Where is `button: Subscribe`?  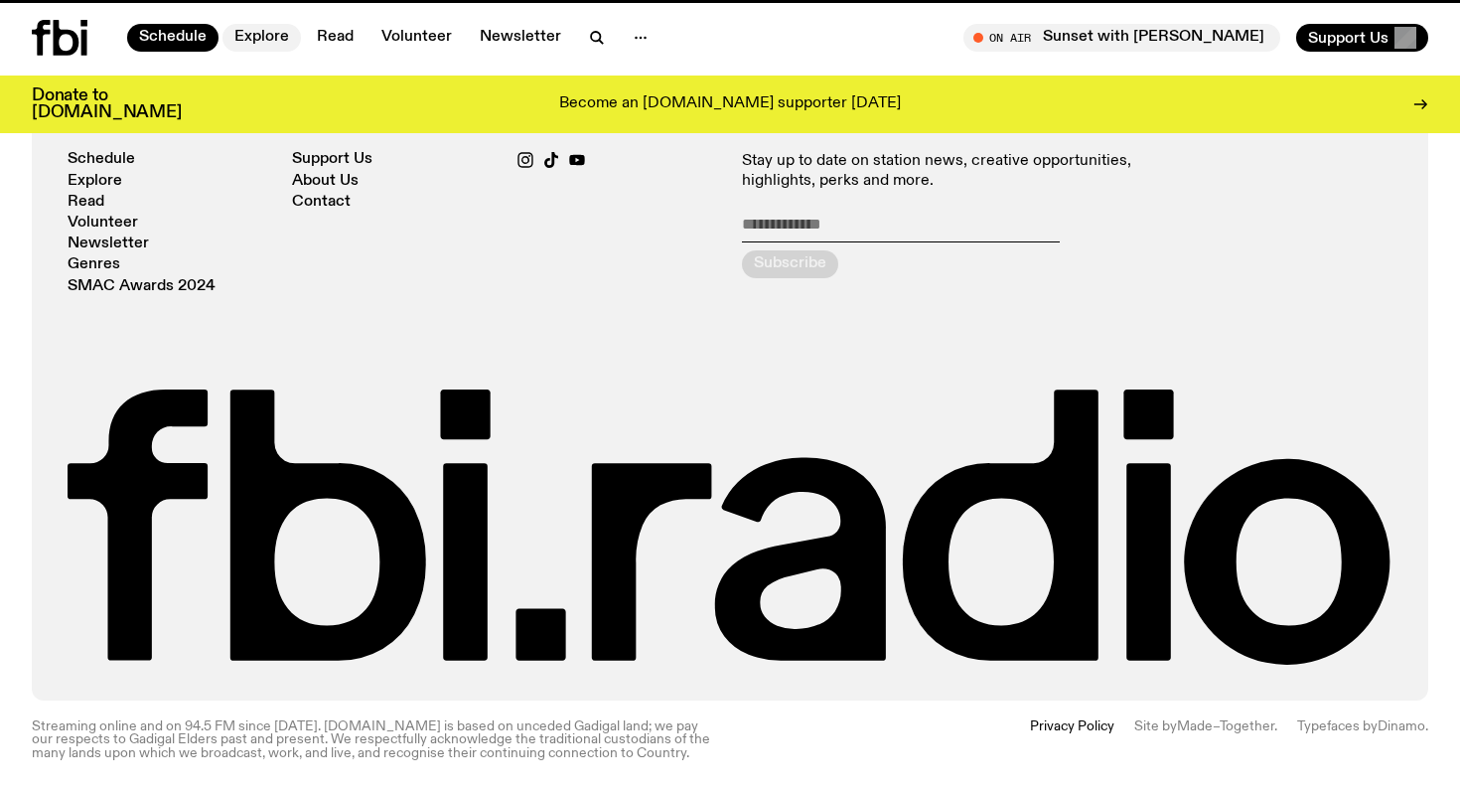
button: Subscribe is located at coordinates (790, 264).